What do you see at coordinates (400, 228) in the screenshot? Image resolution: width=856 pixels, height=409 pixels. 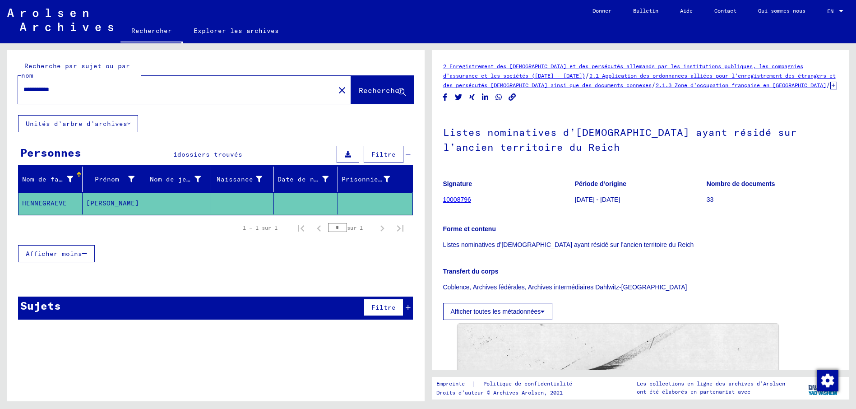 I see `button: Dernière page` at bounding box center [400, 228].